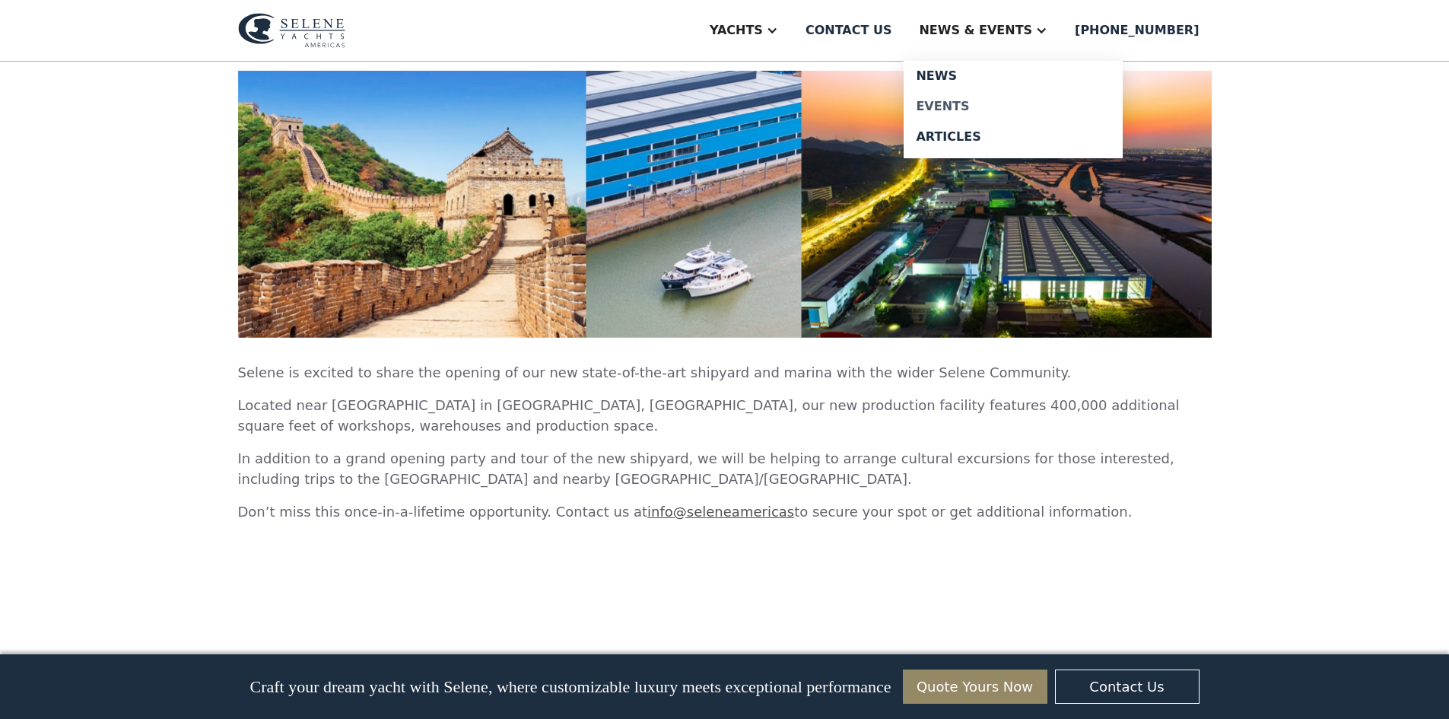 This screenshot has height=719, width=1449. Describe the element at coordinates (725, 511) in the screenshot. I see `p: Don’t miss this once-in-a-lifetime opportunity. Contact us at to secure your spot or get addition...` at that location.